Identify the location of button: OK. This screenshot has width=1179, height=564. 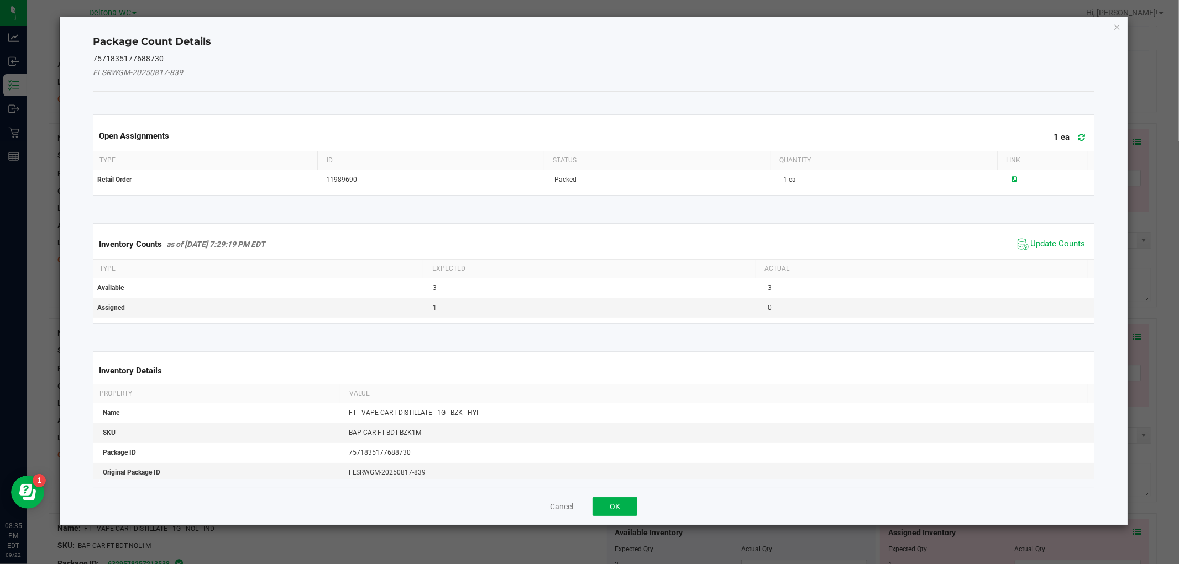
(615, 507).